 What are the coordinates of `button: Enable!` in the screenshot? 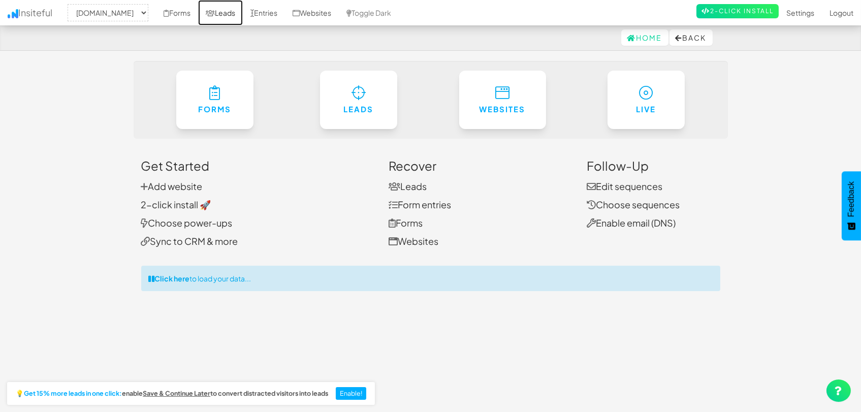 It's located at (351, 393).